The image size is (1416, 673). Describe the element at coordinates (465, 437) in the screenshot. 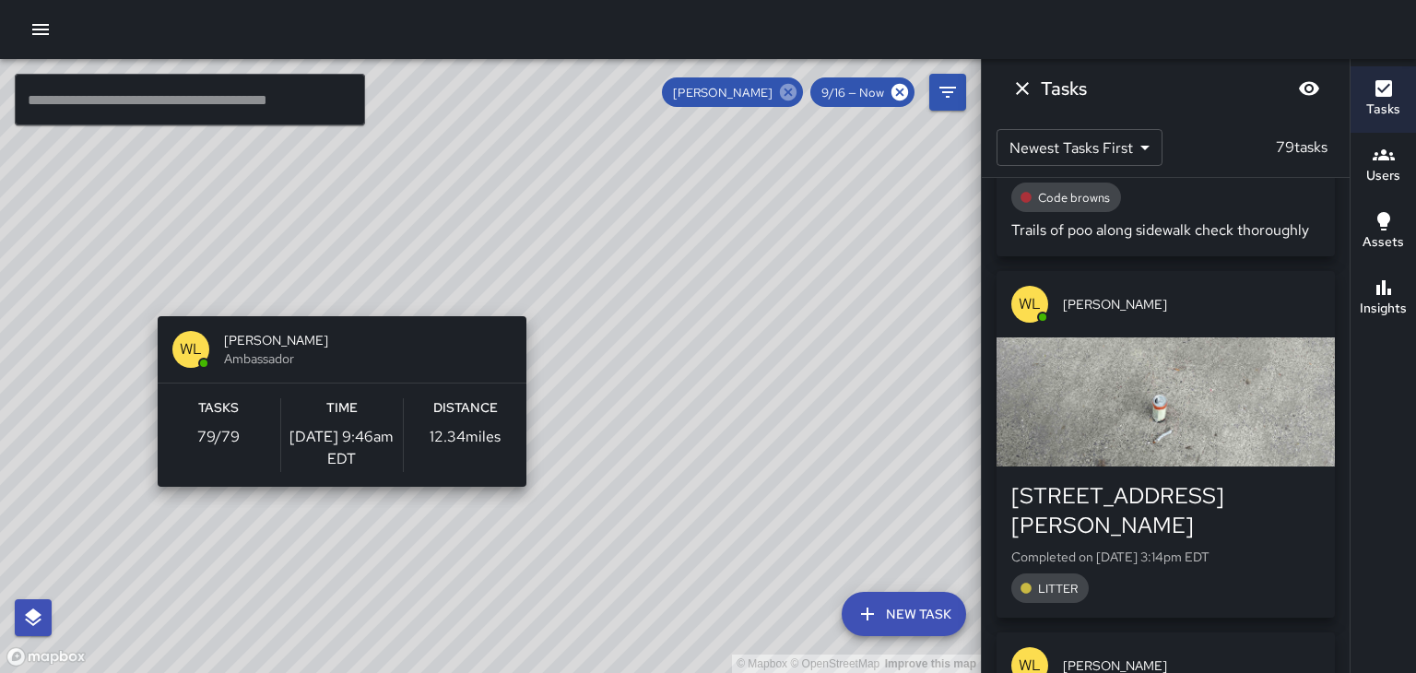

I see `p: 12.34 miles` at that location.